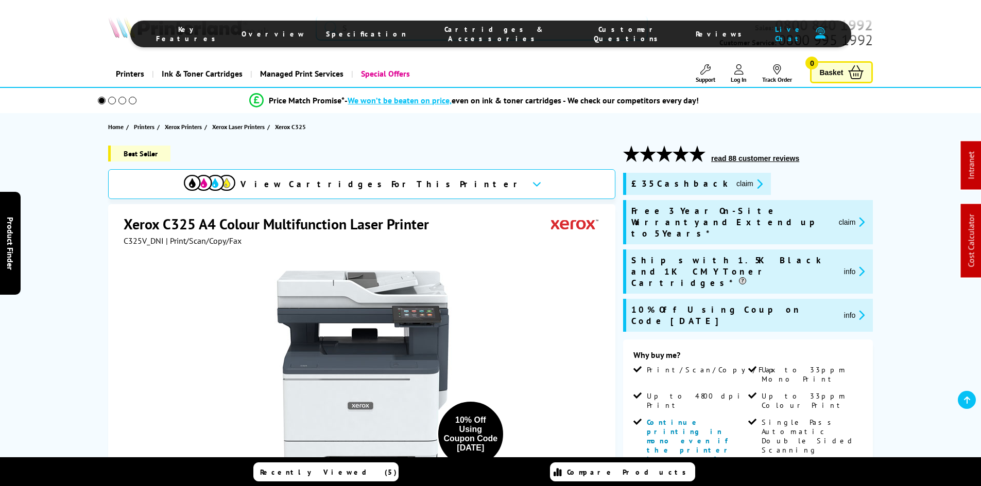  Describe the element at coordinates (811, 401) in the screenshot. I see `span: Up to 33ppm Colour Print` at that location.